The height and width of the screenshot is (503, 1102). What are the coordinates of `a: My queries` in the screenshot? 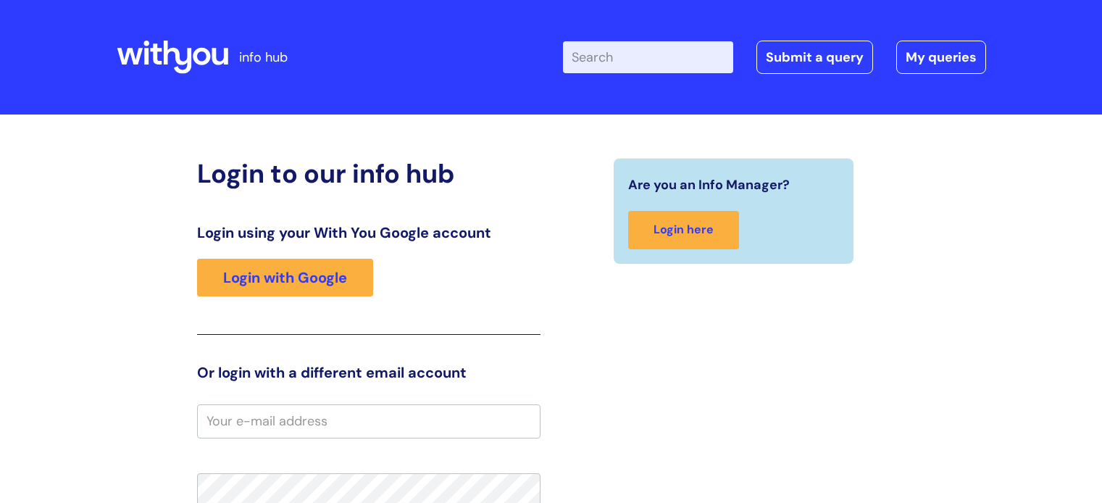 It's located at (942, 57).